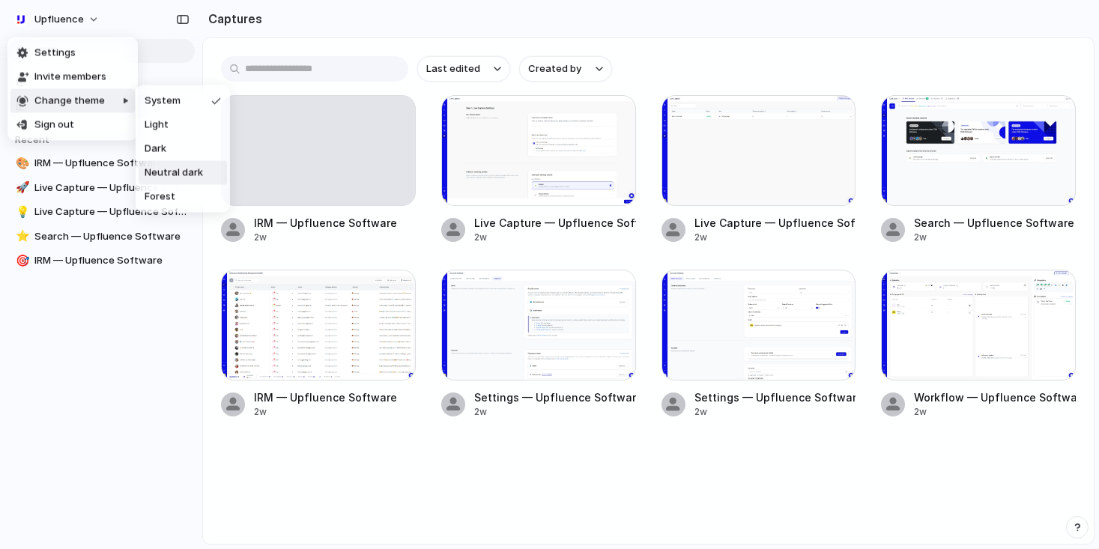  I want to click on span: Light, so click(157, 125).